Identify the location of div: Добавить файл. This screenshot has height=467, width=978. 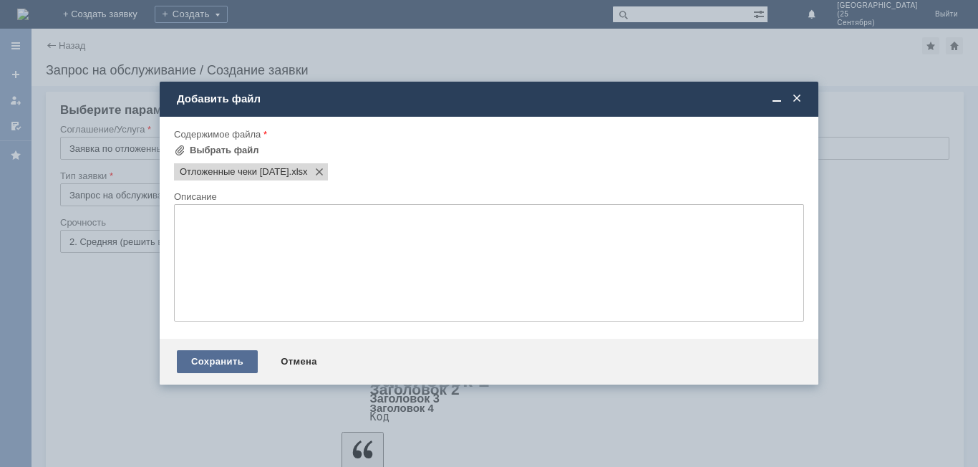
(490, 99).